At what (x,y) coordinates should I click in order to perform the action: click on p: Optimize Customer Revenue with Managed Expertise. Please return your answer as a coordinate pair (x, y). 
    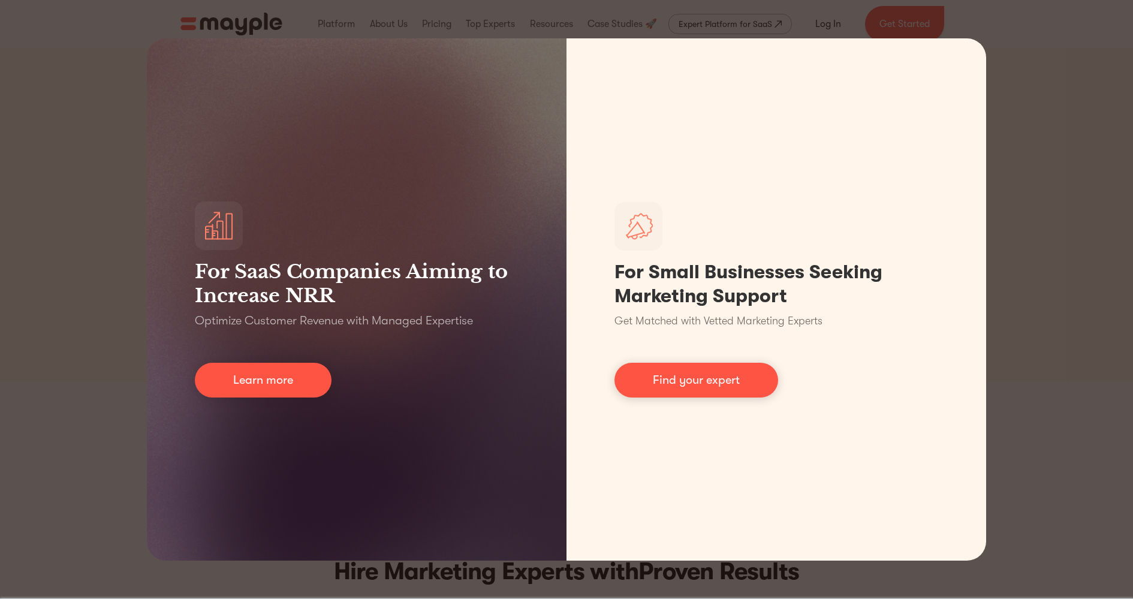
    Looking at the image, I should click on (334, 321).